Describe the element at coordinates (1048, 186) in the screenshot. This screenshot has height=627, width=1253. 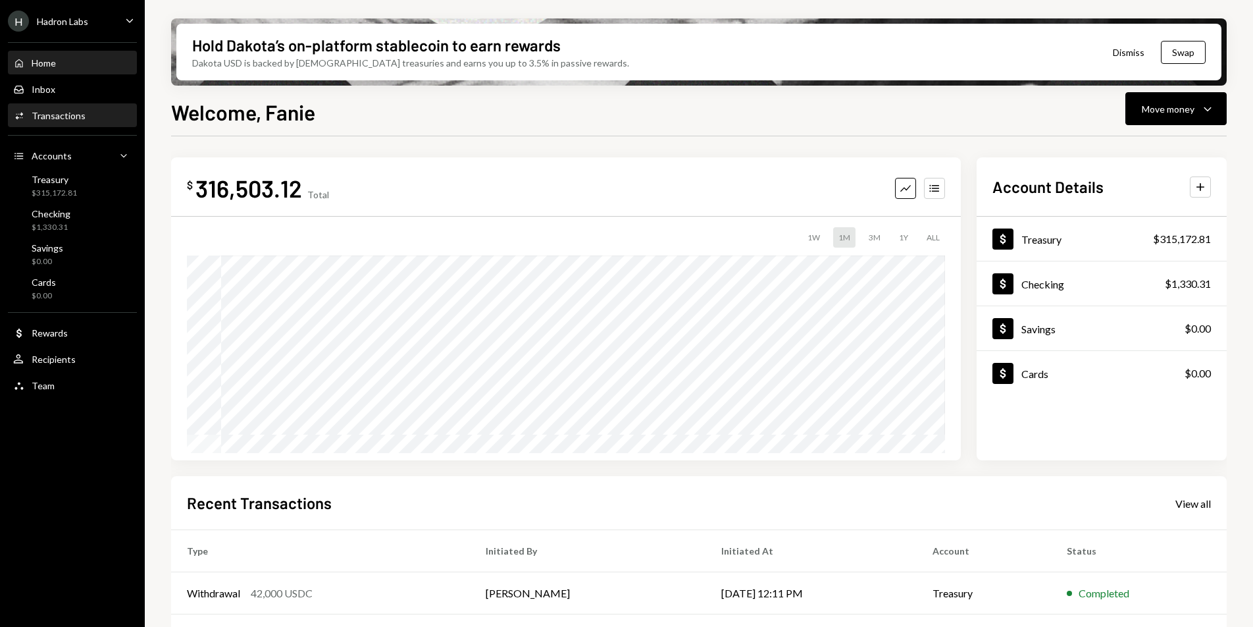
I see `h2: Account Details` at that location.